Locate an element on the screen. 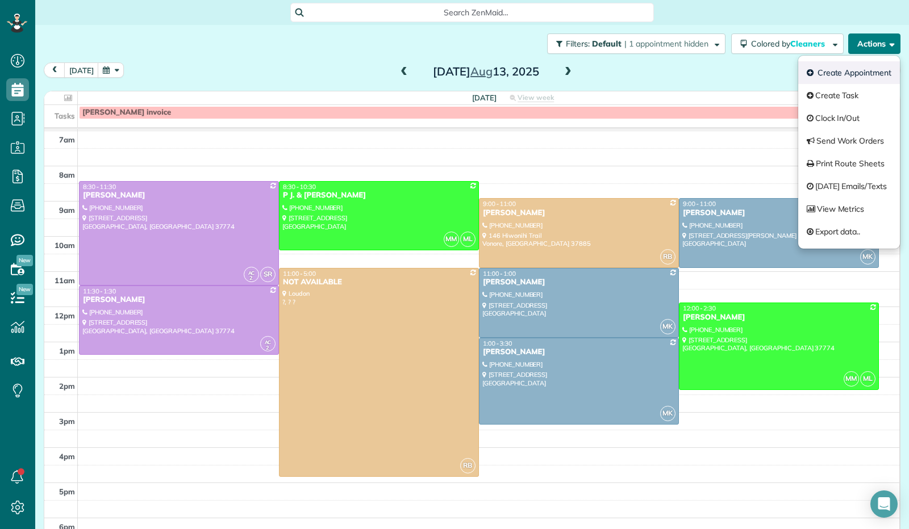 The image size is (909, 529). button: Filters: Default | 1 appointment hidden is located at coordinates (636, 44).